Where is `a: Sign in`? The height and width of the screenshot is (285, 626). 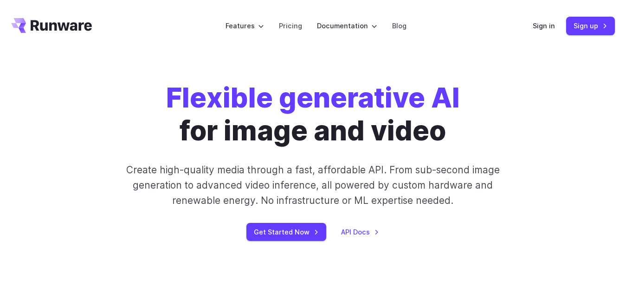
a: Sign in is located at coordinates (544, 26).